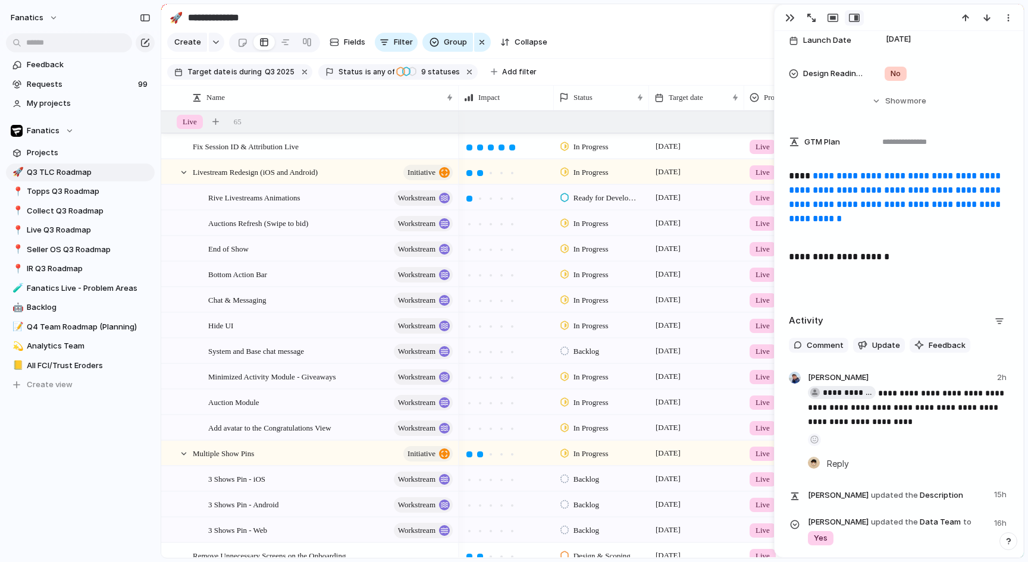  What do you see at coordinates (806, 321) in the screenshot?
I see `h2: Activity` at bounding box center [806, 321].